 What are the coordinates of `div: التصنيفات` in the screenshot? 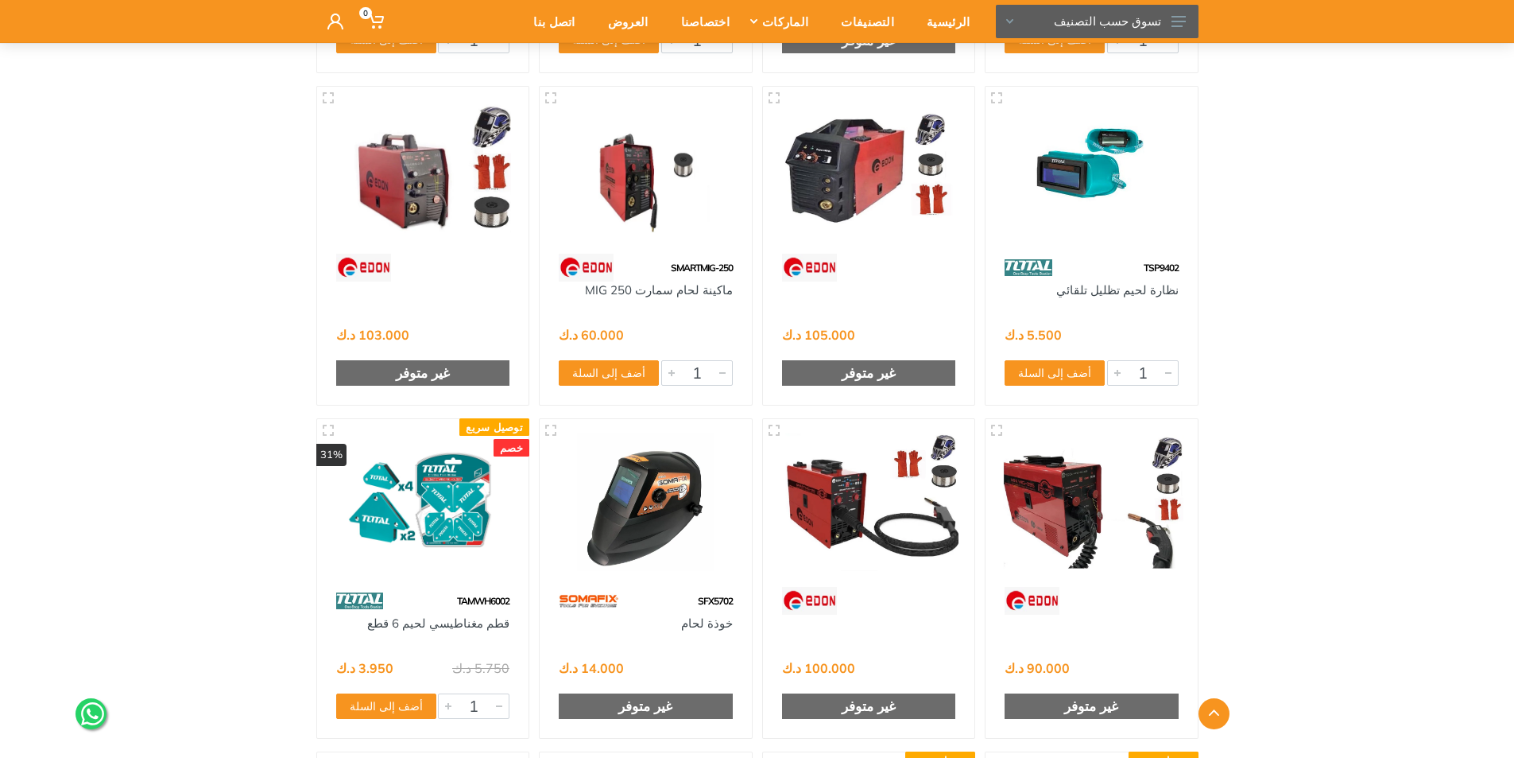 It's located at (862, 21).